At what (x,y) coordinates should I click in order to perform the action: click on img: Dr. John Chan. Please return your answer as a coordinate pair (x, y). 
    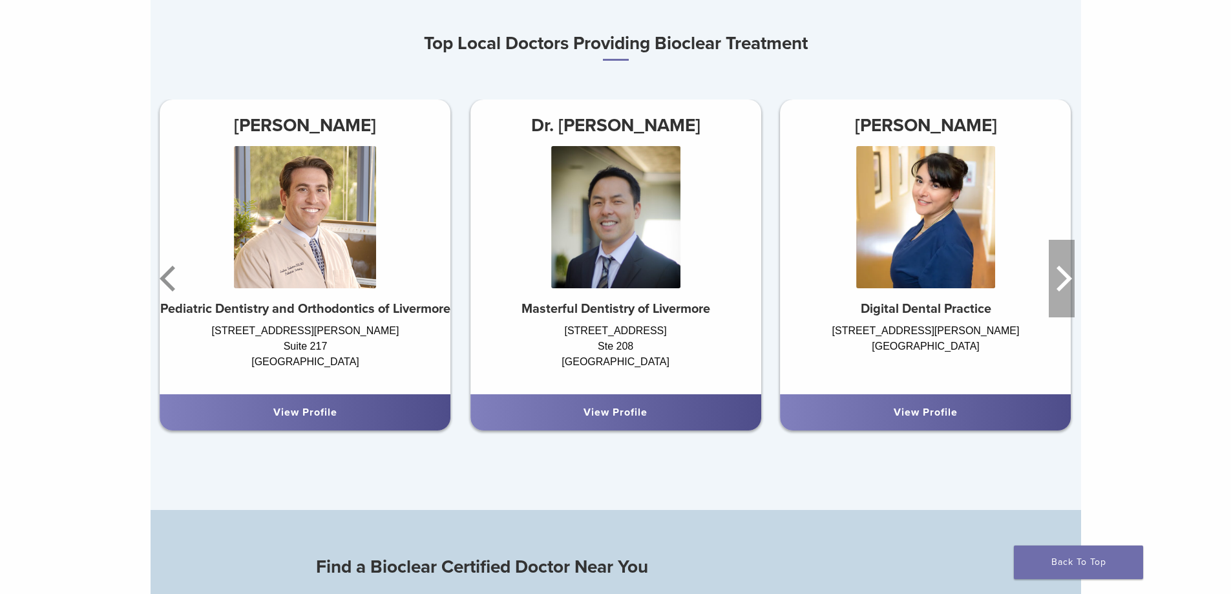
    Looking at the image, I should click on (616, 217).